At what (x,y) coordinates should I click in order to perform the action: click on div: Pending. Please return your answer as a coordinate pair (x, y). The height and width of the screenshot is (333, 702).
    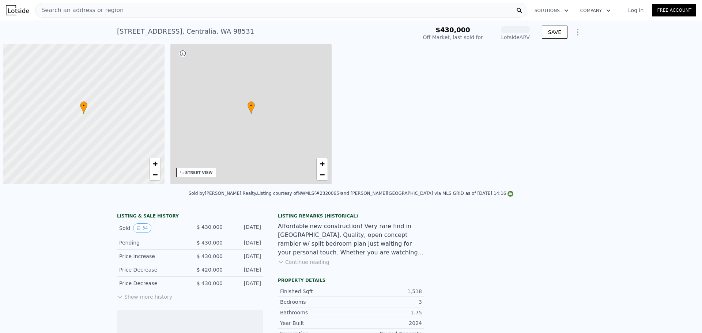
    Looking at the image, I should click on (152, 243).